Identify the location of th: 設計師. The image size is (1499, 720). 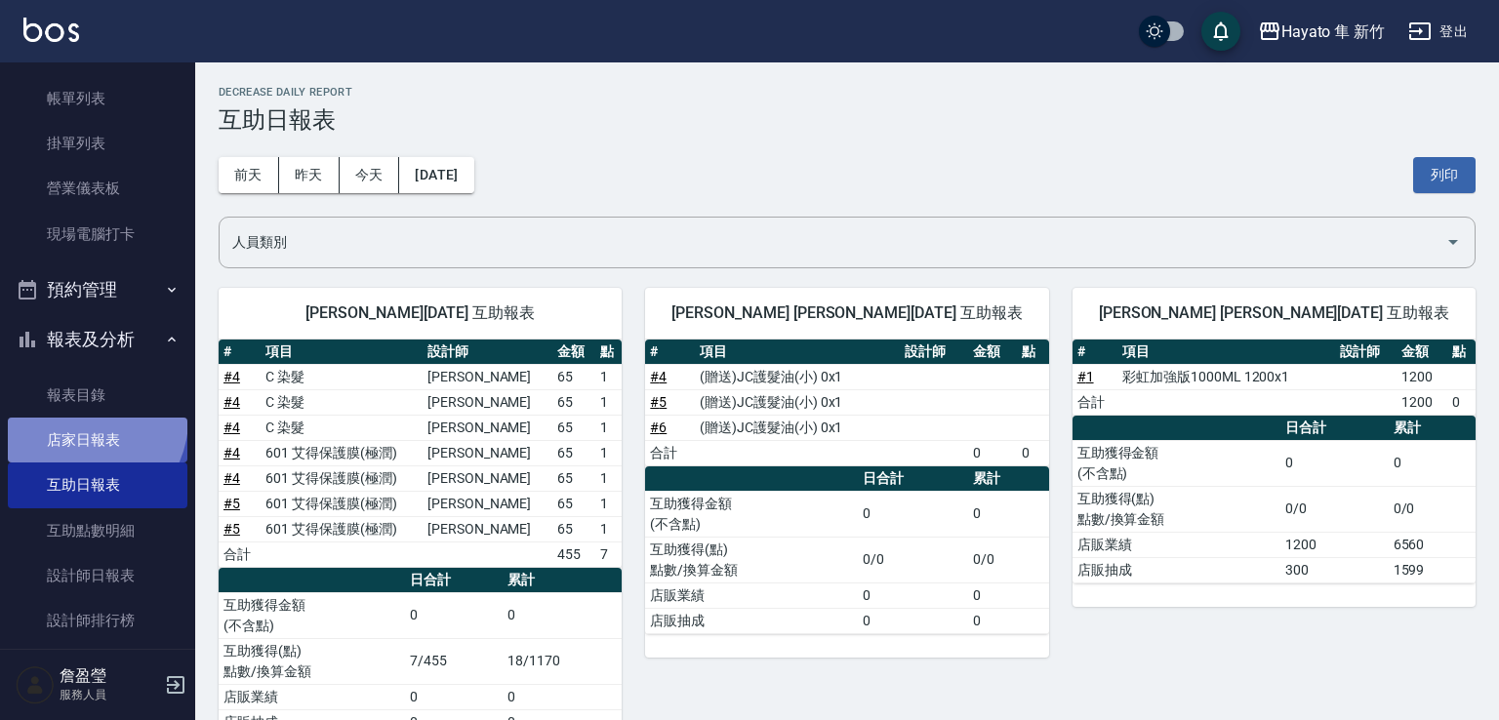
(934, 352).